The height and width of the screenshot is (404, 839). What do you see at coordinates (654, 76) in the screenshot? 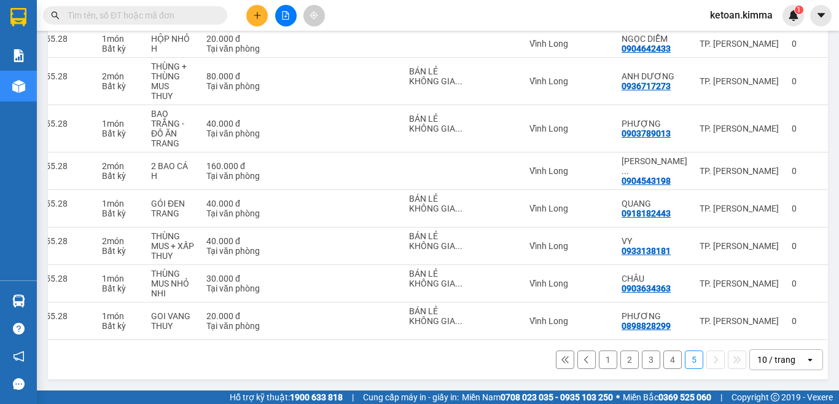
I see `div: ANH DƯƠNG` at bounding box center [654, 76].